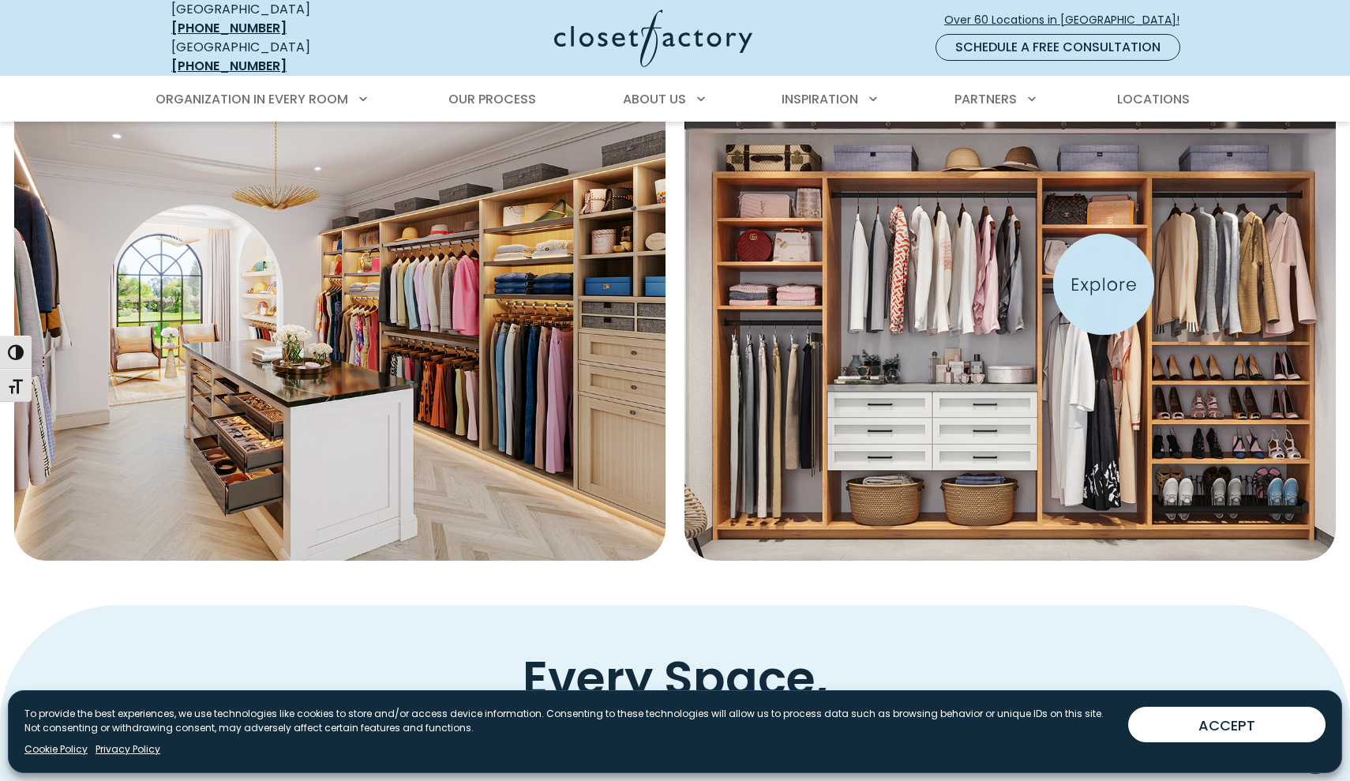  Describe the element at coordinates (1227, 724) in the screenshot. I see `button: ACCEPT` at that location.